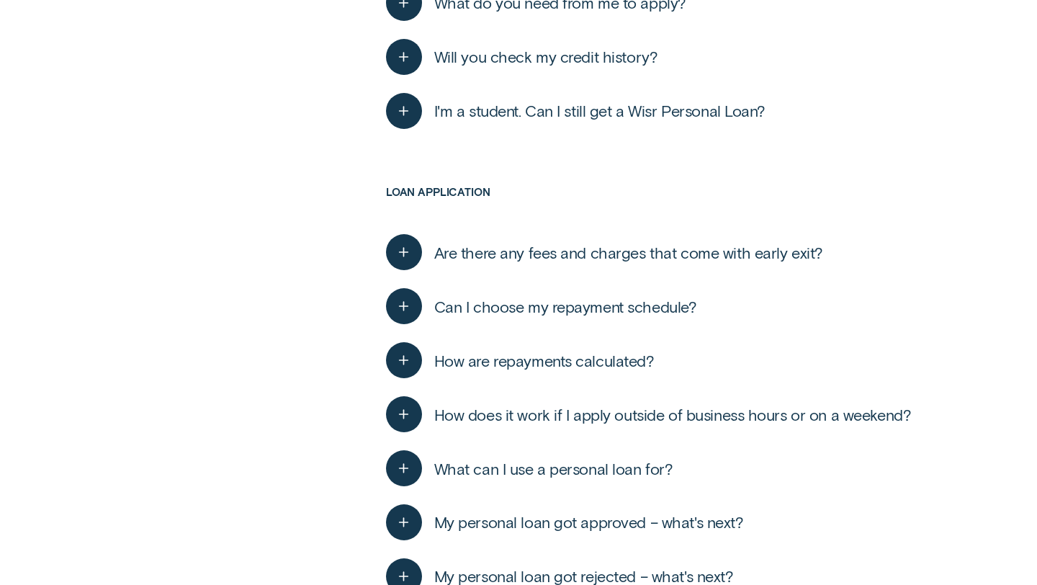 The width and height of the screenshot is (1037, 585). I want to click on h3: Loan application, so click(657, 205).